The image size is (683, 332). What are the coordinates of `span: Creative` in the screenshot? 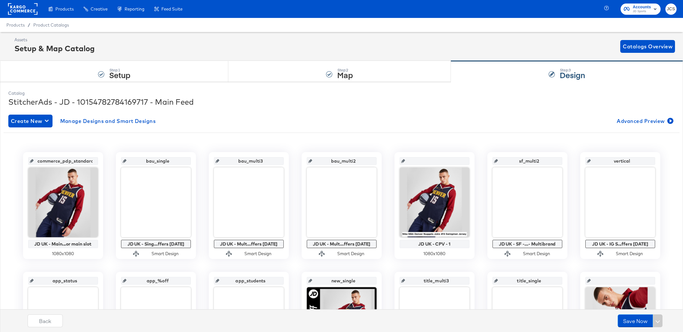 It's located at (99, 9).